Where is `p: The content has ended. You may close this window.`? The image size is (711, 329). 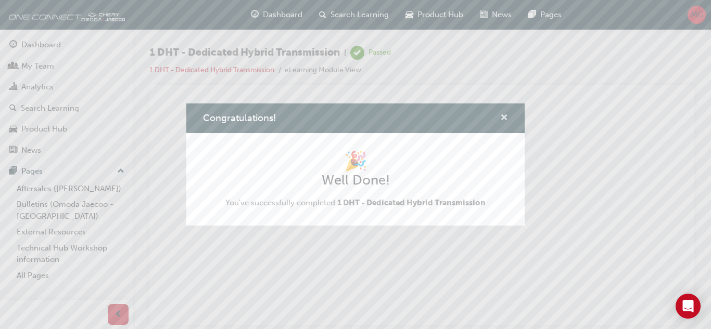
p: The content has ended. You may close this window. is located at coordinates (264, 32).